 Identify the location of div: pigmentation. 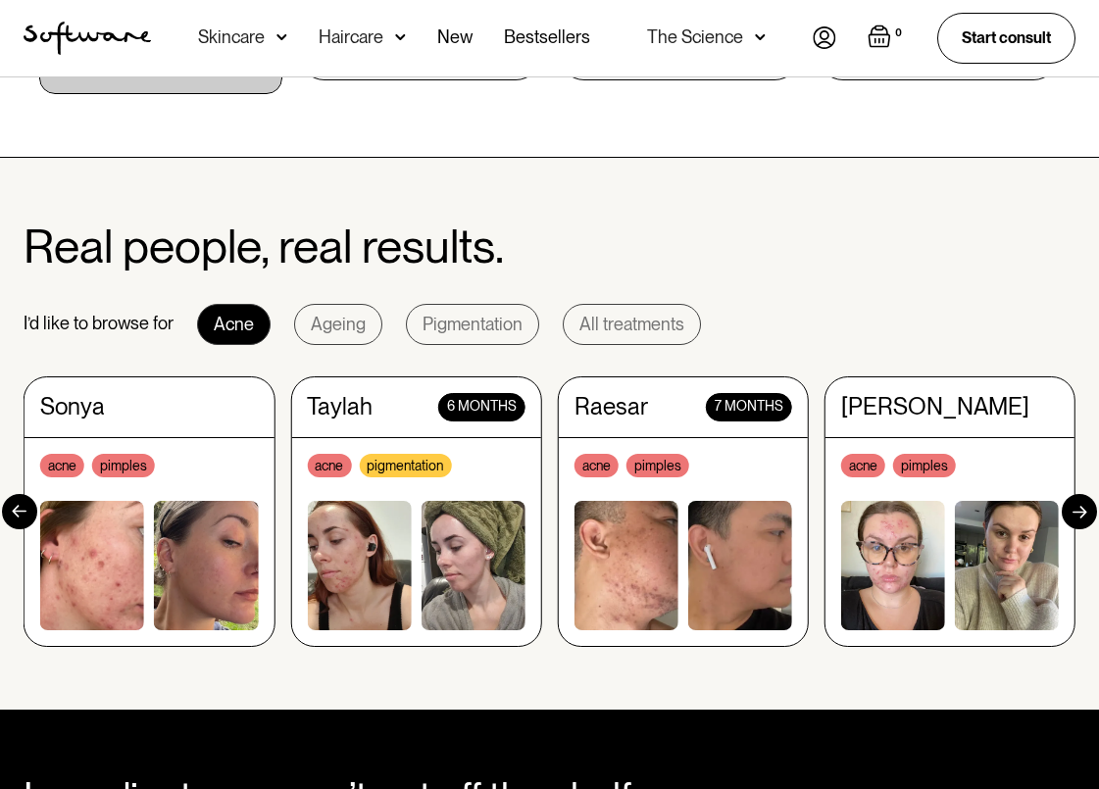
(405, 466).